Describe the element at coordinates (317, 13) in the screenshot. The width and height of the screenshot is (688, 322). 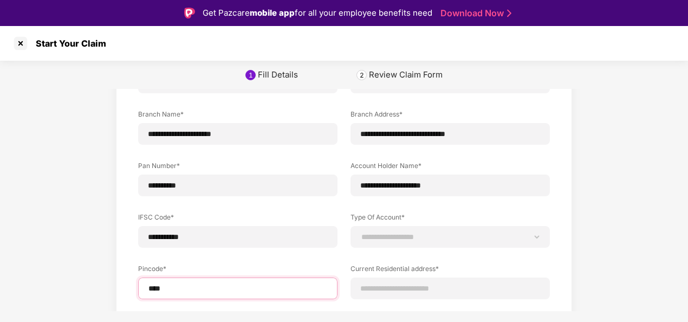
I see `div: Get Pazcare for all your employee benefits need` at that location.